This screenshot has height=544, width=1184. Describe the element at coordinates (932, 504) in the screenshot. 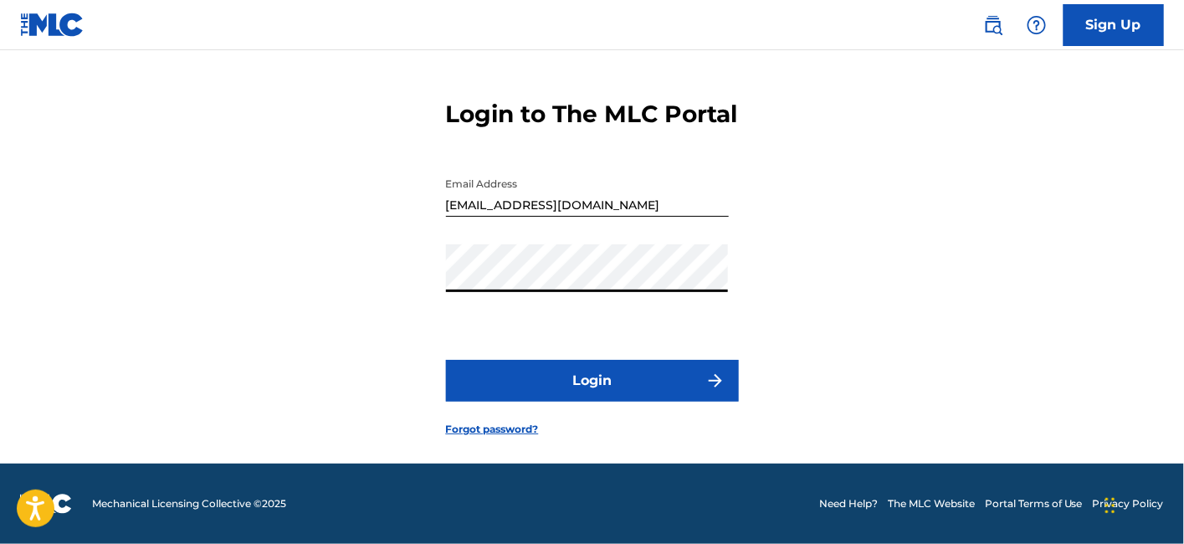

I see `a: The MLC Website` at that location.